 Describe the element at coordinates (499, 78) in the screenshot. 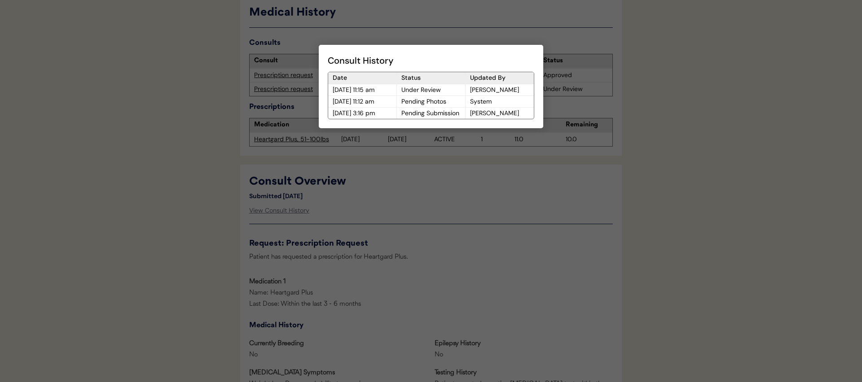

I see `div: Updated By` at that location.